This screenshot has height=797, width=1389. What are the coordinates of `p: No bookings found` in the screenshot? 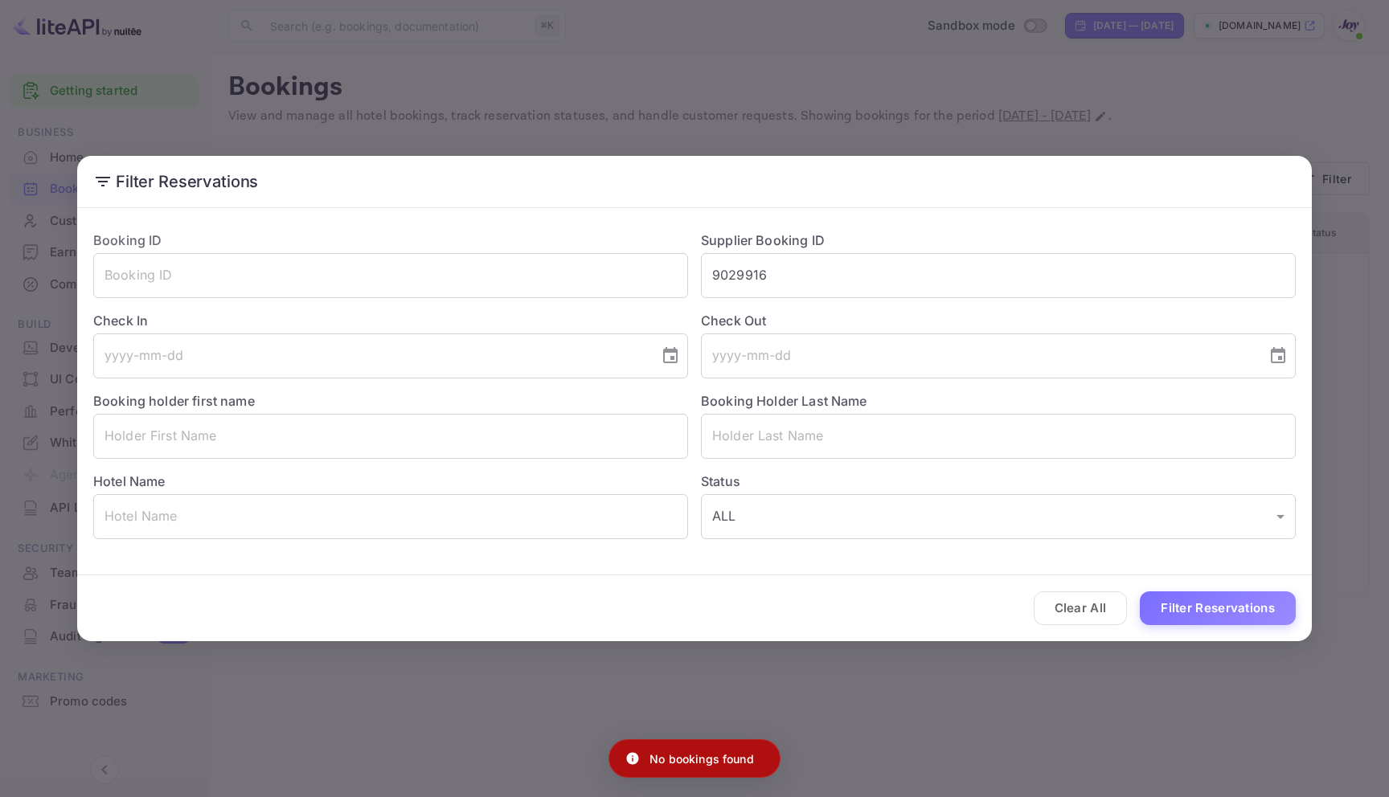 It's located at (702, 759).